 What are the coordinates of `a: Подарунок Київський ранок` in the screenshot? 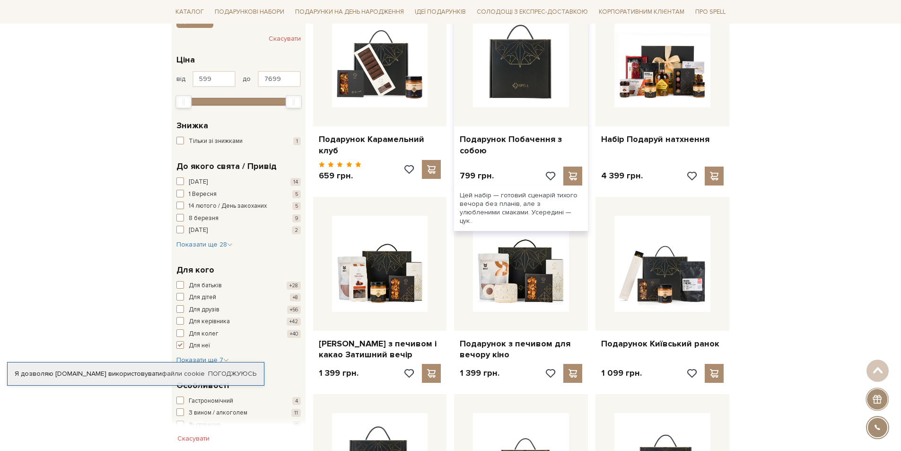 It's located at (662, 343).